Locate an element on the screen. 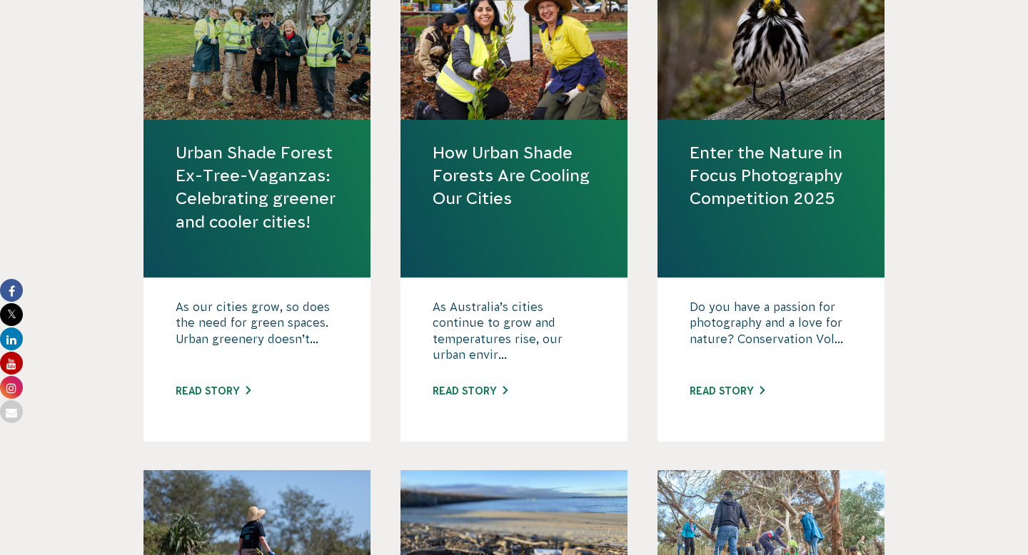  a: Enter the Nature in Focus Photography Competition 2025 is located at coordinates (771, 176).